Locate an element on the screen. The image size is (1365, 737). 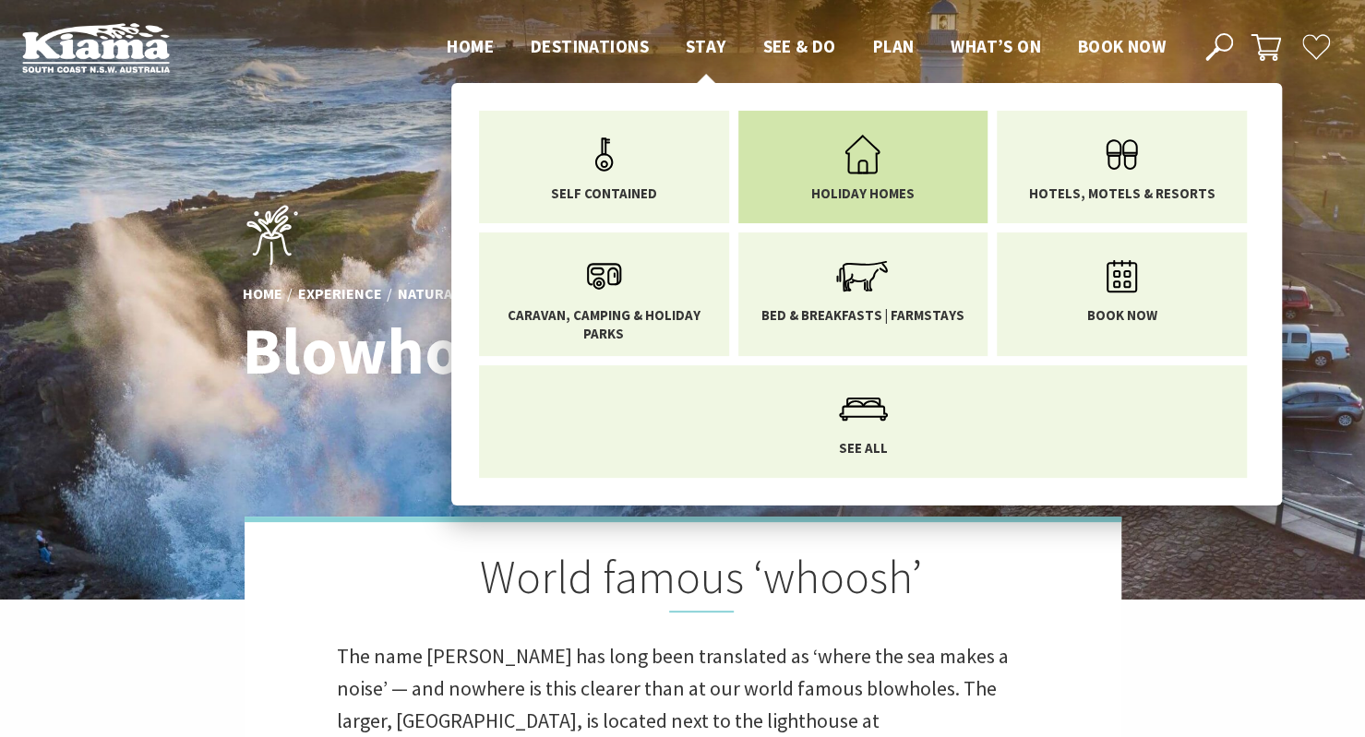
h2: World famous ‘whoosh’ is located at coordinates (683, 581).